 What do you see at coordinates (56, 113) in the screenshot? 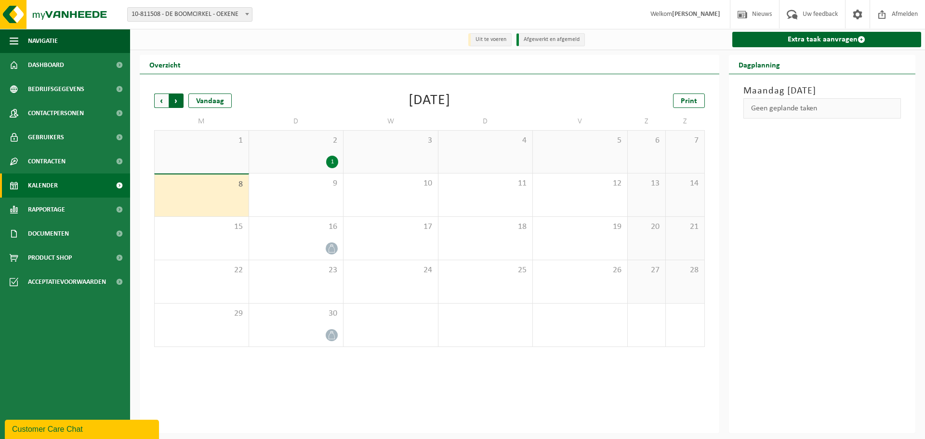
I see `span: Contactpersonen` at bounding box center [56, 113].